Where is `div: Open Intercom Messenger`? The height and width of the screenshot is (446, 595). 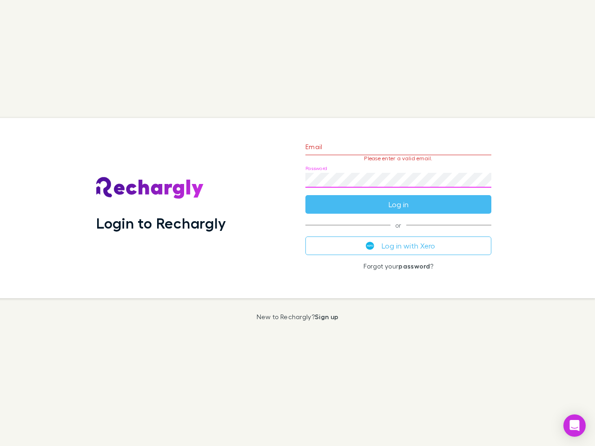 div: Open Intercom Messenger is located at coordinates (574, 426).